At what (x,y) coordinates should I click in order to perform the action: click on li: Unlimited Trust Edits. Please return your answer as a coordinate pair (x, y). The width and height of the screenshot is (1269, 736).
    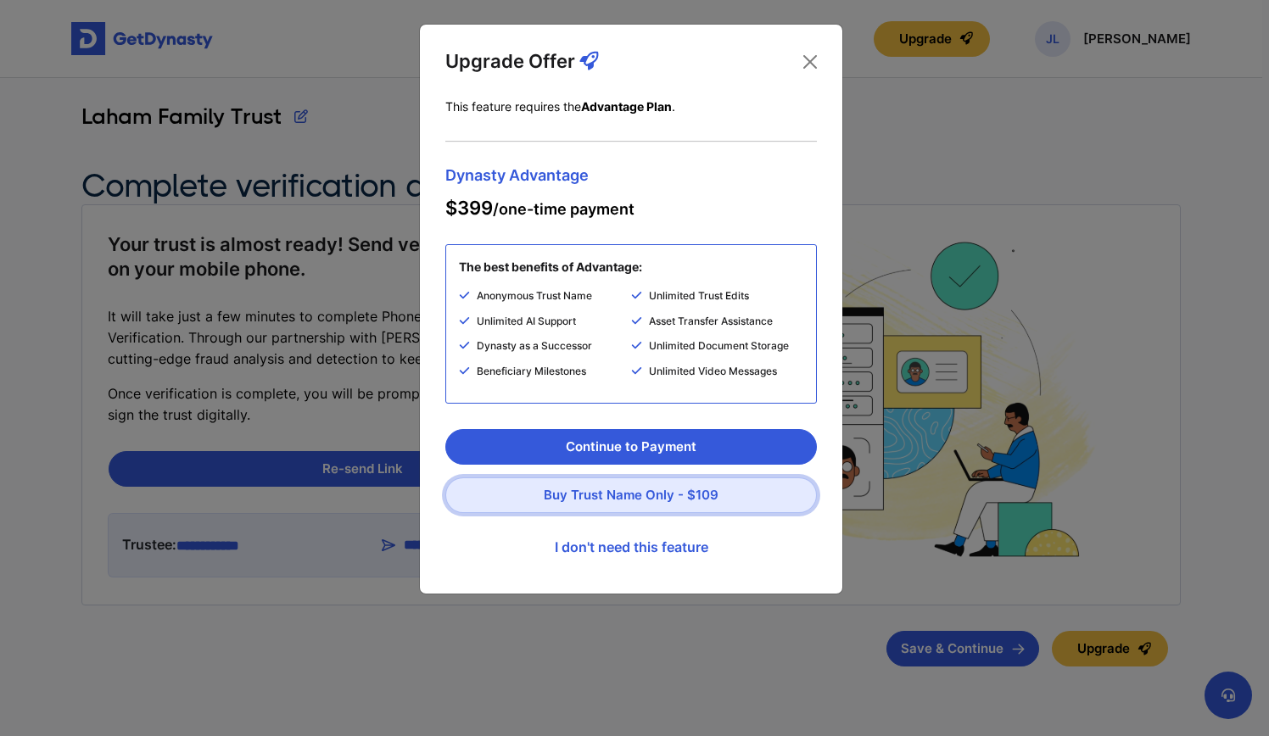
    Looking at the image, I should click on (717, 300).